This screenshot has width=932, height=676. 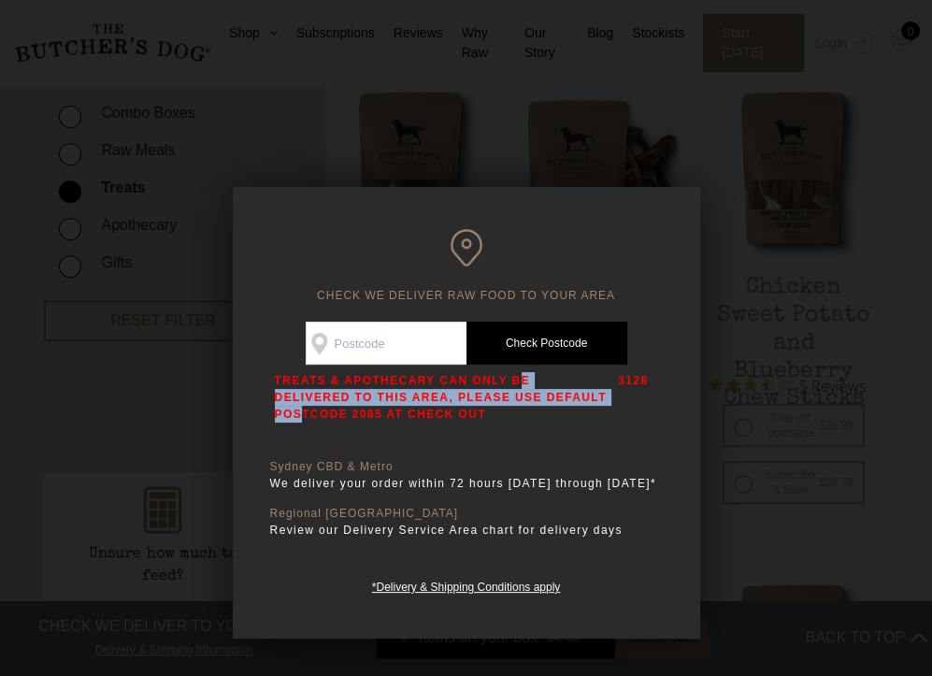 I want to click on p: Sydney CBD & Metro, so click(x=467, y=467).